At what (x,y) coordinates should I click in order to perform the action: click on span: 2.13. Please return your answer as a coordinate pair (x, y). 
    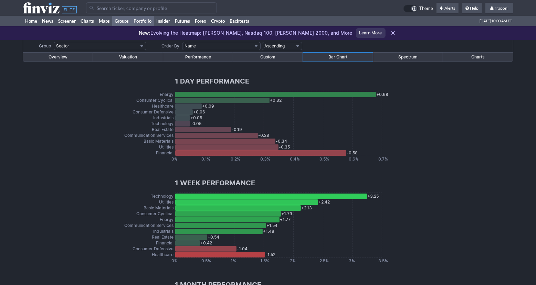
    Looking at the image, I should click on (308, 208).